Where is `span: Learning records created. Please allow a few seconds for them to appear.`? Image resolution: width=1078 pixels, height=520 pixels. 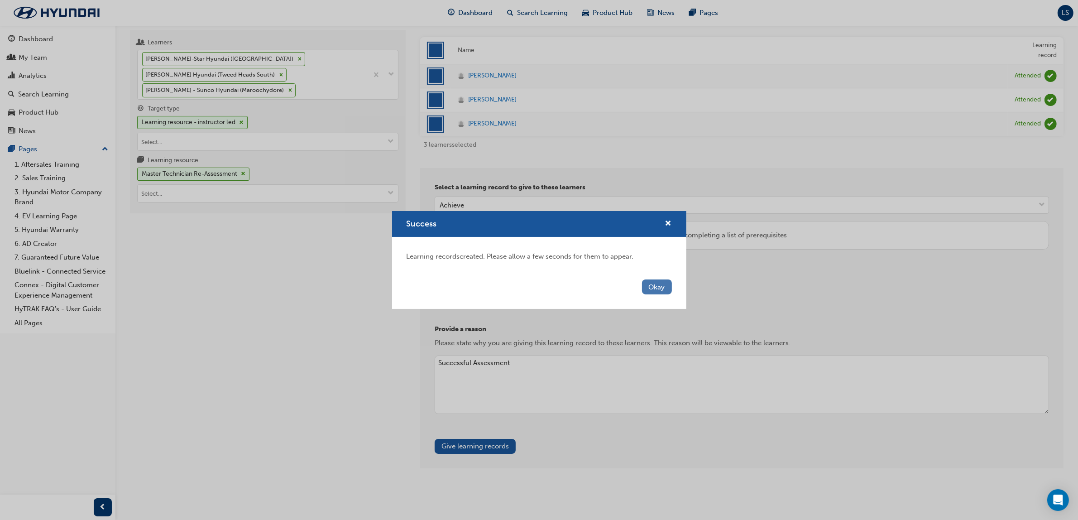
span: Learning records created. Please allow a few seconds for them to appear. is located at coordinates (520, 256).